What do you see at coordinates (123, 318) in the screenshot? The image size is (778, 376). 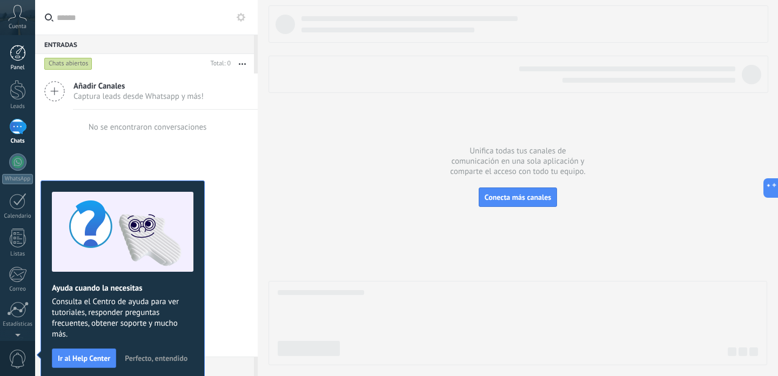 I see `span: Consulta el Centro de ayuda para ver tutoriales, responder preguntas frecuentes, obtener soporte ...` at bounding box center [123, 318].